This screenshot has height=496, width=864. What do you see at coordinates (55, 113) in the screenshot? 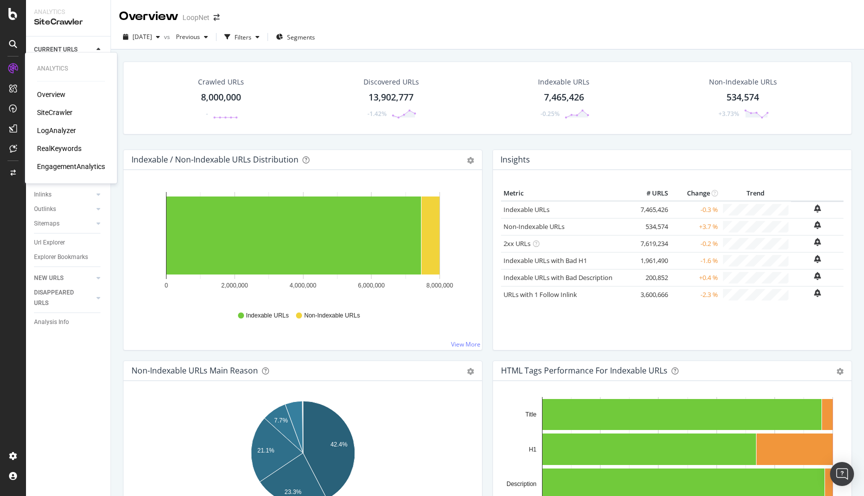
I see `div: SiteCrawler` at bounding box center [55, 113].